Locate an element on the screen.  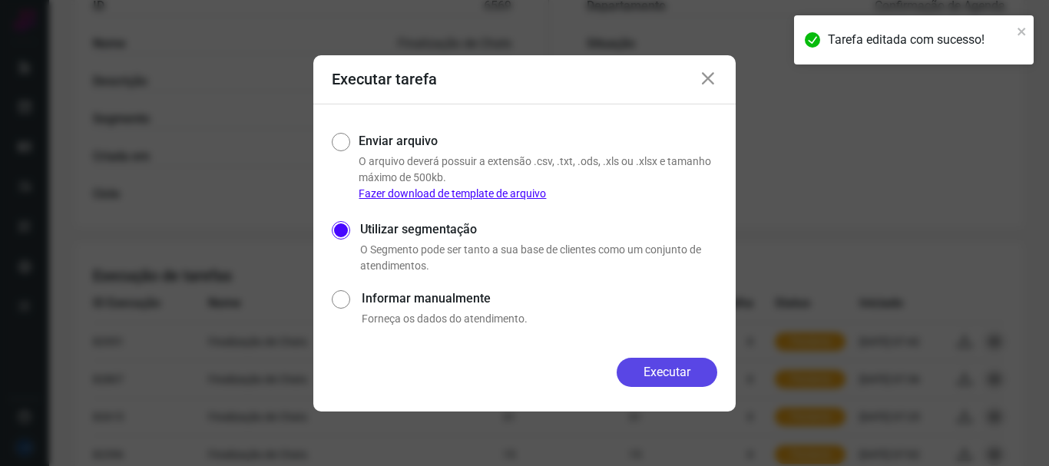
a: Fazer download de template de arquivo is located at coordinates (453, 194).